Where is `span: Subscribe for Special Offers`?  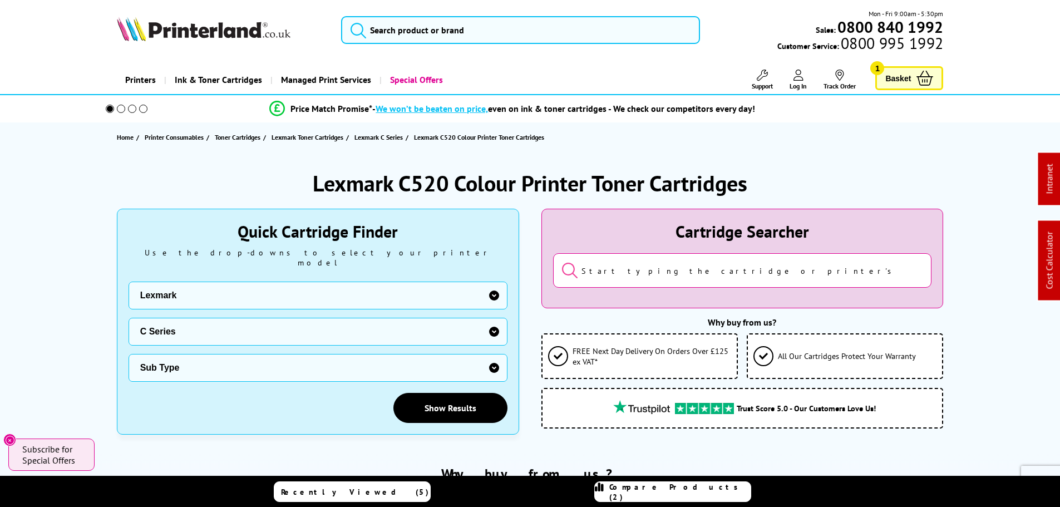
span: Subscribe for Special Offers is located at coordinates (53, 455).